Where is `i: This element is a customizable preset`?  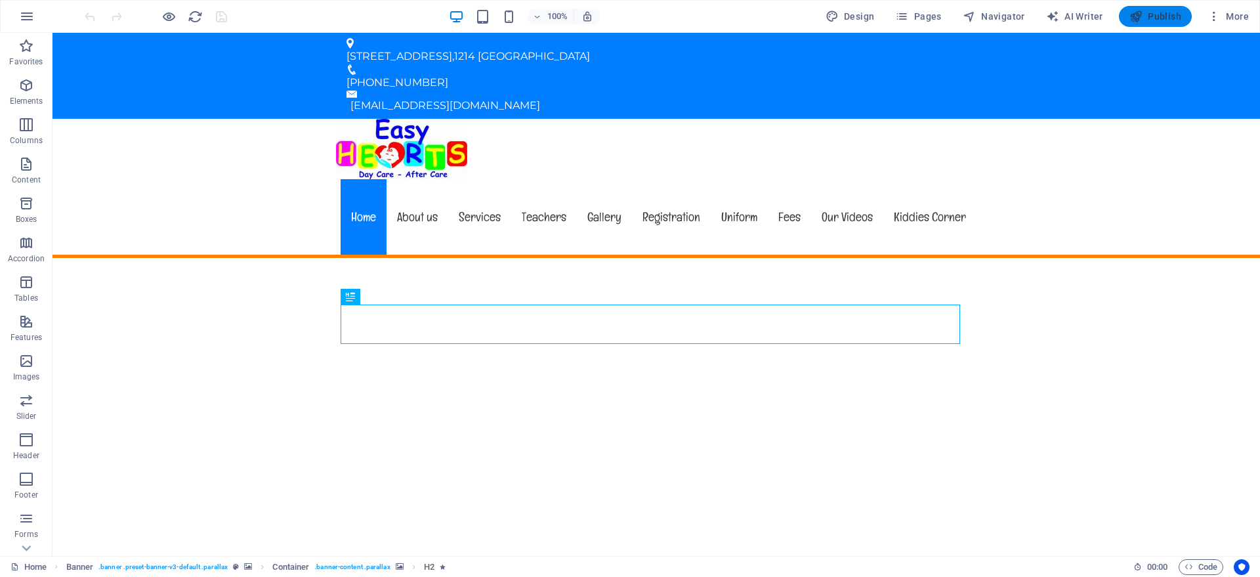
i: This element is a customizable preset is located at coordinates (236, 566).